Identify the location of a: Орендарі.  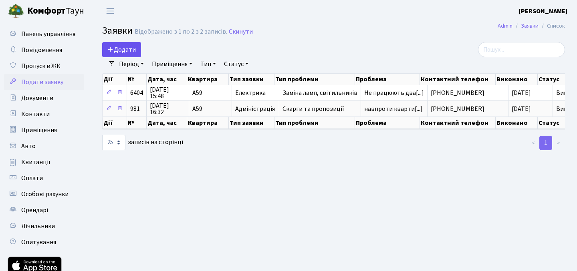
(44, 211).